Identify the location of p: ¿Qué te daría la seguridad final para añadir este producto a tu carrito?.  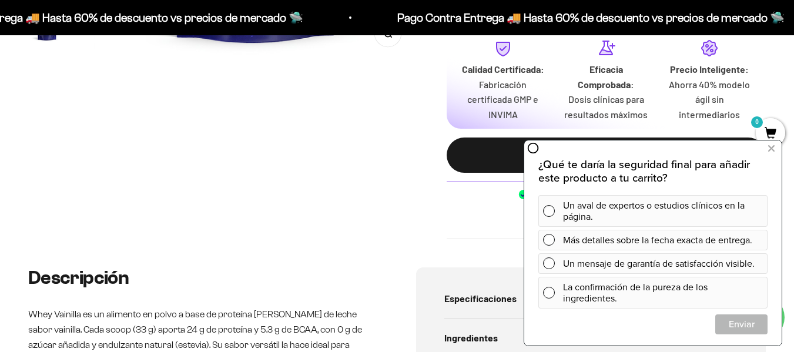
(129, 32).